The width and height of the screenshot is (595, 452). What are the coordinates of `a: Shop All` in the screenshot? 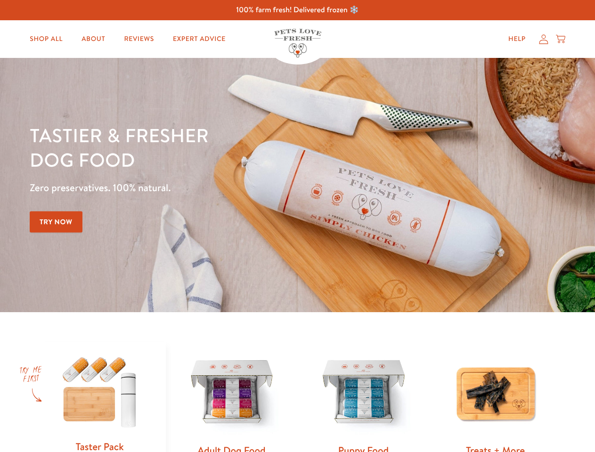 It's located at (46, 39).